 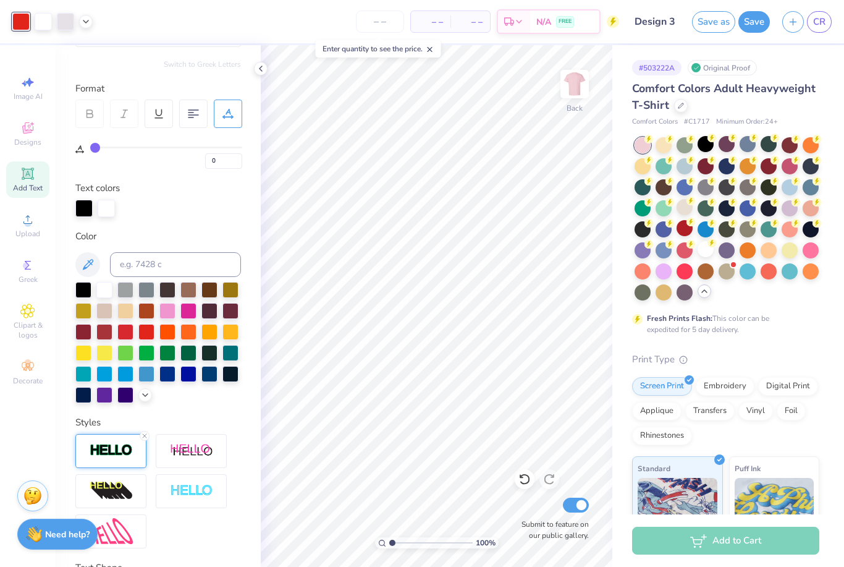 I want to click on span: Image AI, so click(x=28, y=96).